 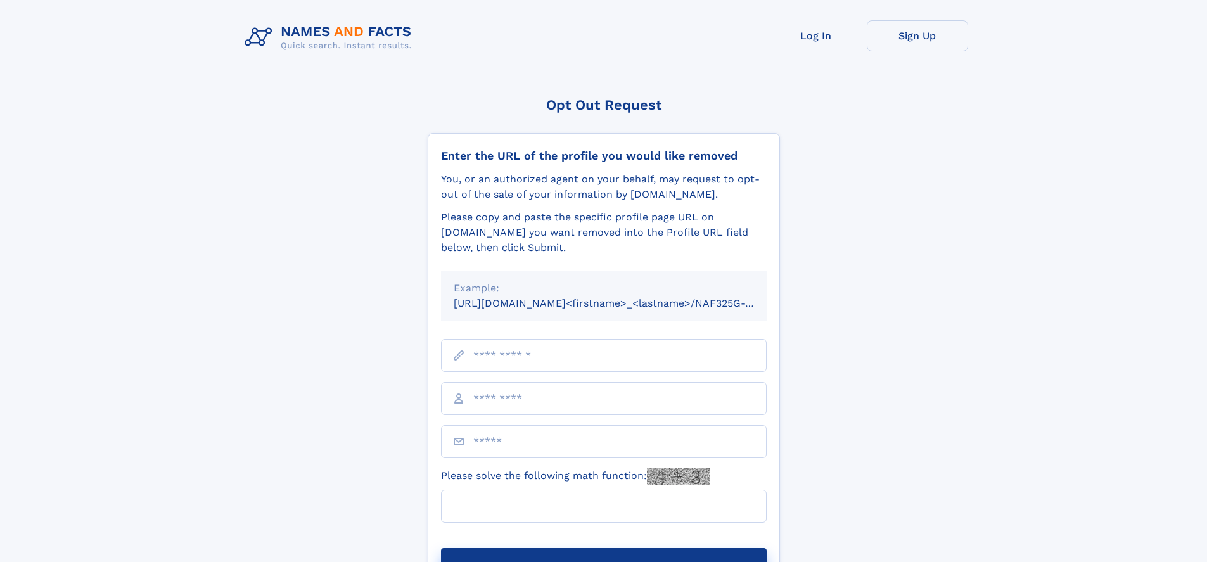 What do you see at coordinates (604, 156) in the screenshot?
I see `div: Enter the URL of the profile you would like removed` at bounding box center [604, 156].